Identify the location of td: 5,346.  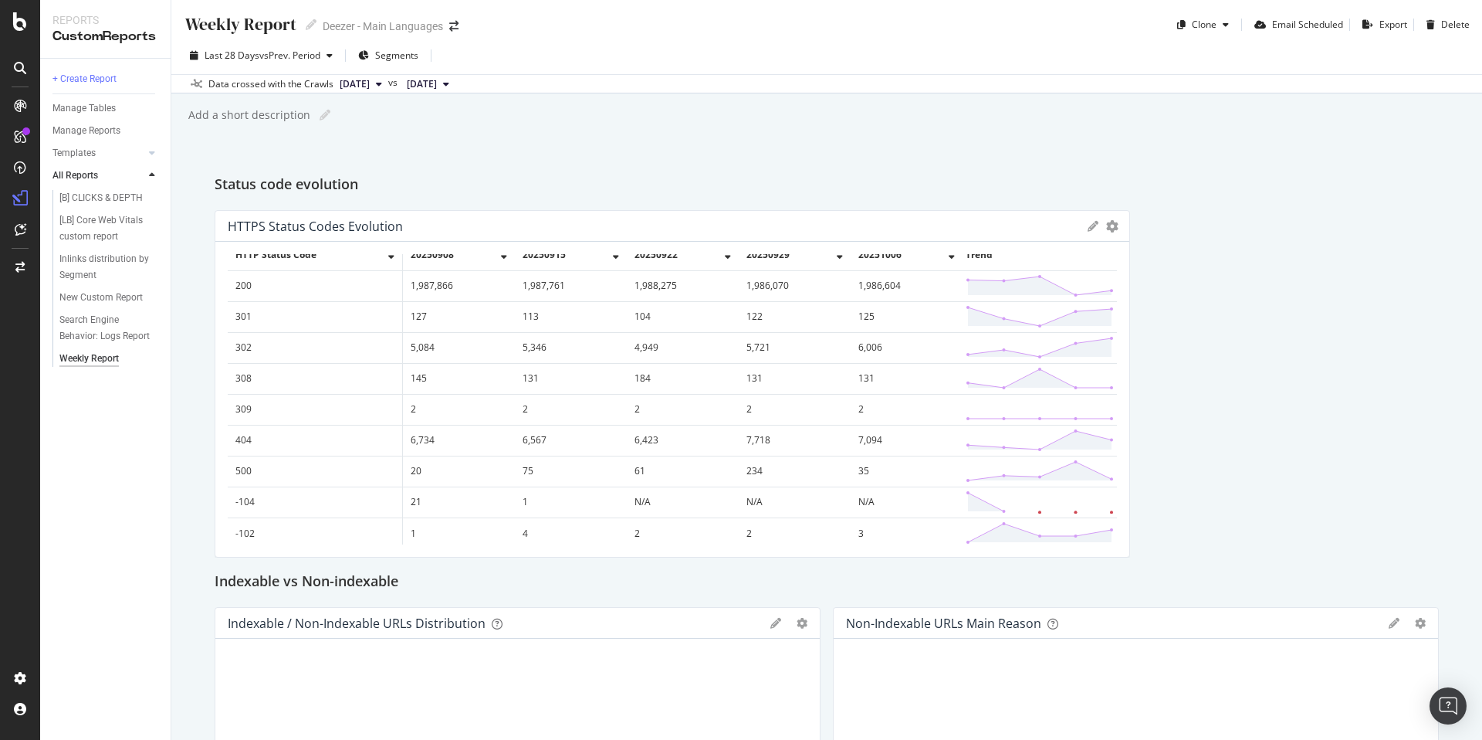
(571, 347).